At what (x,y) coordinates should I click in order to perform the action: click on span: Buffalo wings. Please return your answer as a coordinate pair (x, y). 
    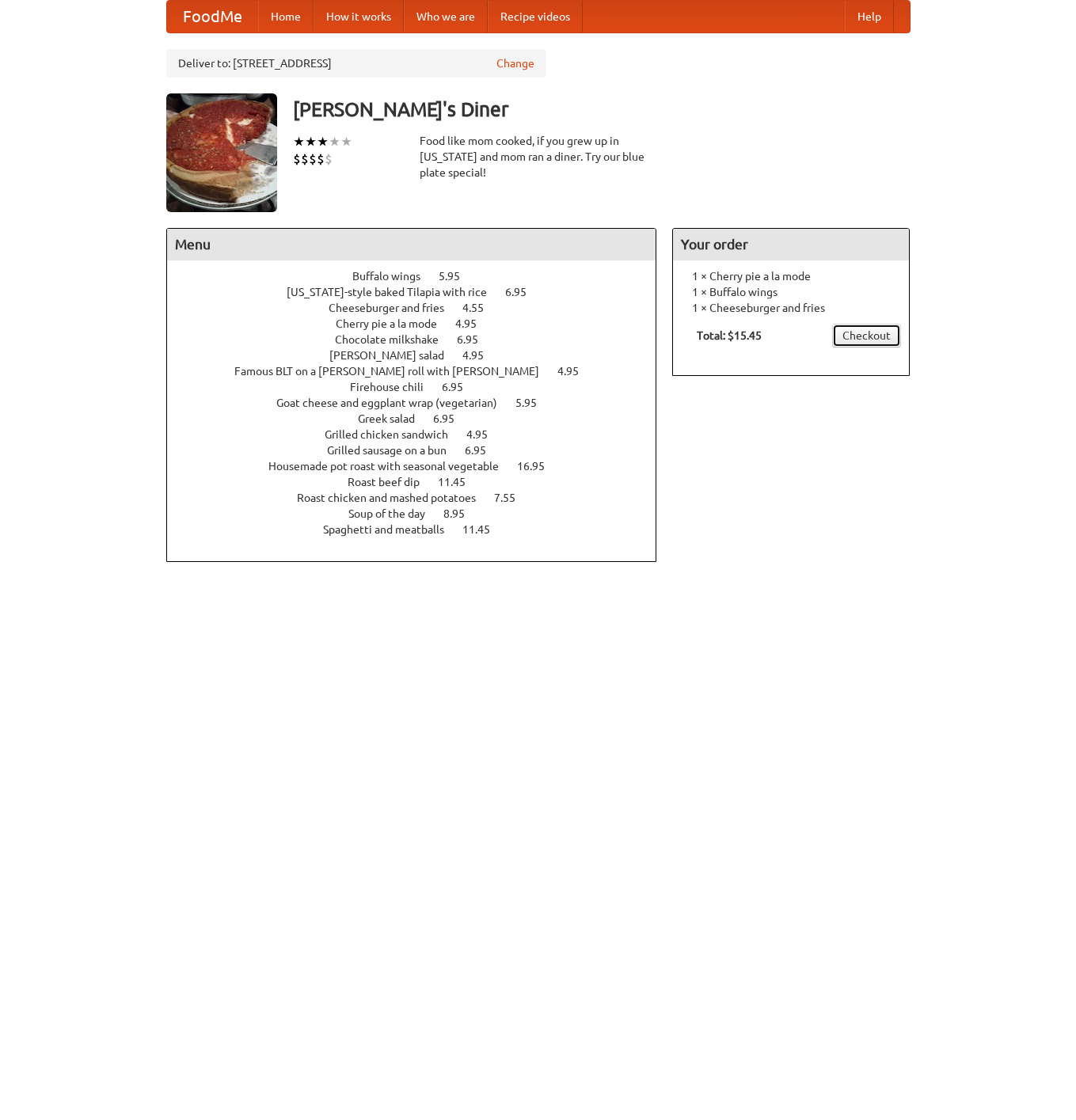
    Looking at the image, I should click on (394, 276).